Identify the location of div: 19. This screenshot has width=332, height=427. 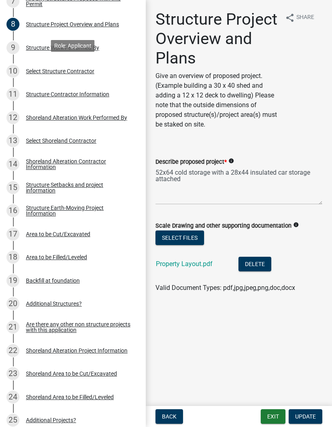
(13, 281).